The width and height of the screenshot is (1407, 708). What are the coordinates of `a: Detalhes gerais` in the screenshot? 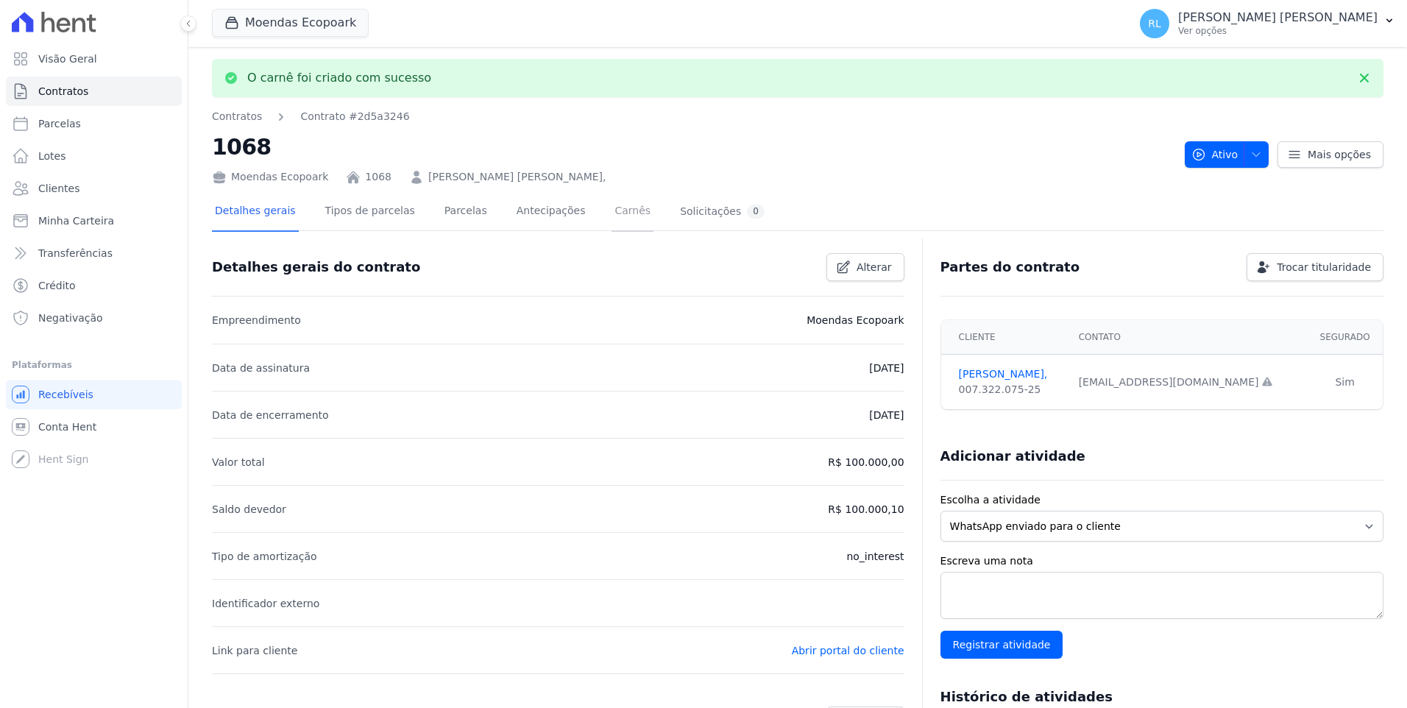 It's located at (255, 212).